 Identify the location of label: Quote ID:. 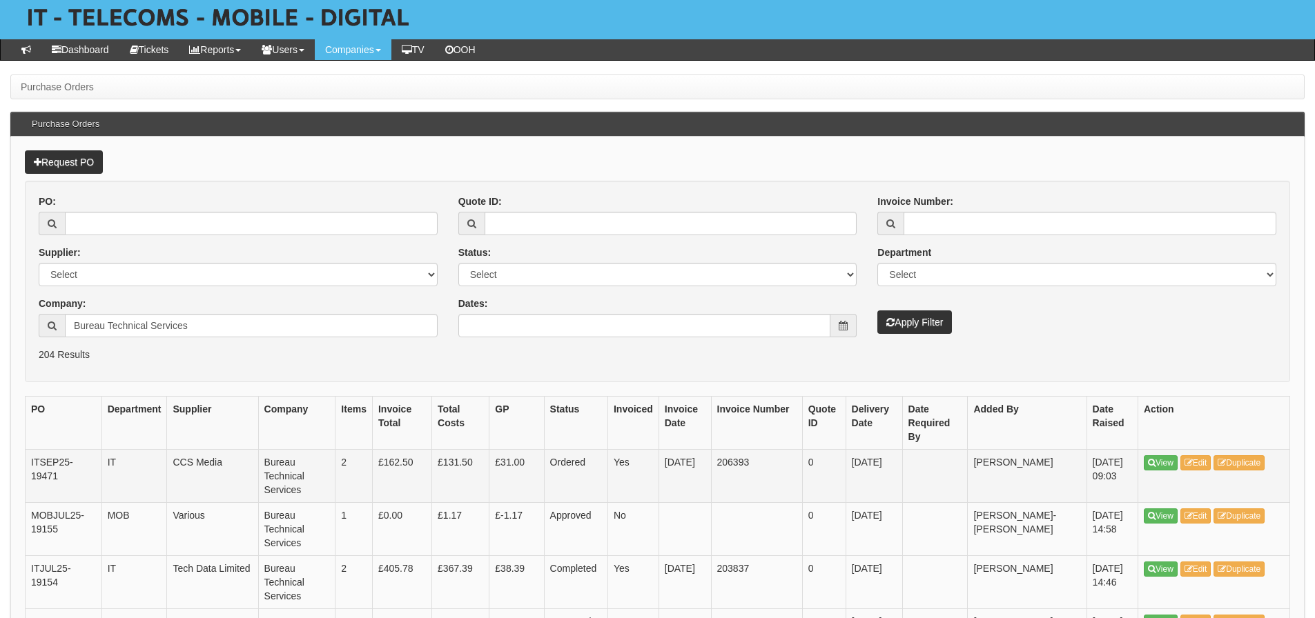
(480, 201).